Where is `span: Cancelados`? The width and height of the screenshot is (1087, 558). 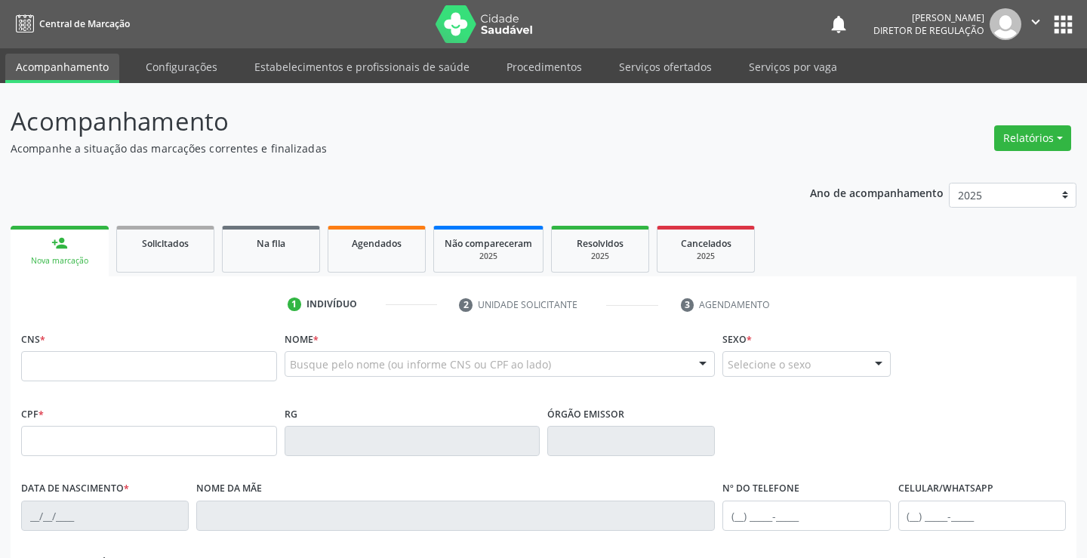
span: Cancelados is located at coordinates (706, 243).